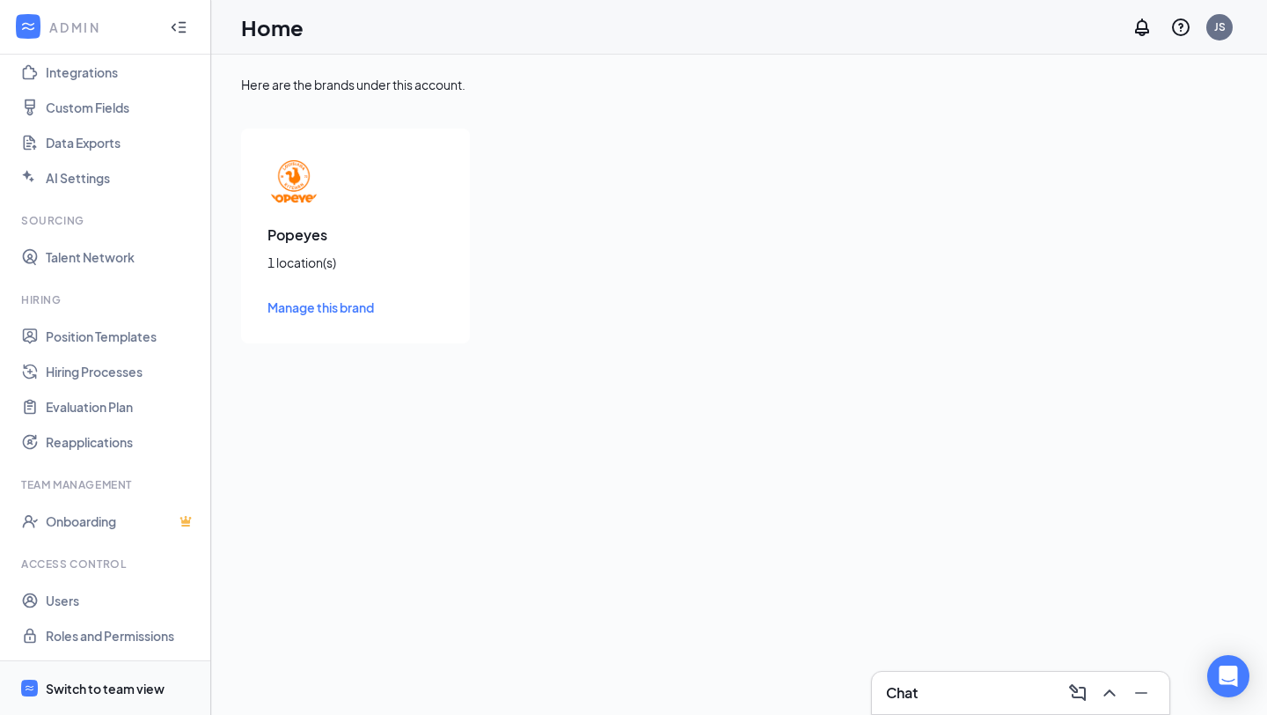  Describe the element at coordinates (320, 307) in the screenshot. I see `span: Manage this brand` at that location.